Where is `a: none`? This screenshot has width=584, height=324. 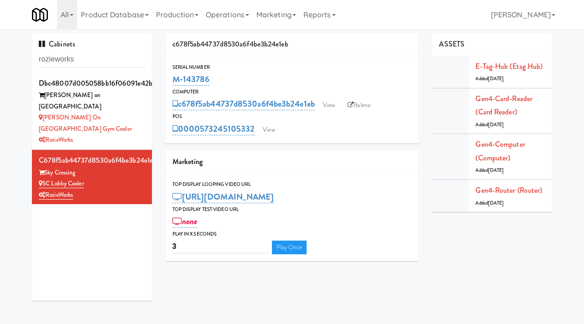 a: none is located at coordinates (185, 222).